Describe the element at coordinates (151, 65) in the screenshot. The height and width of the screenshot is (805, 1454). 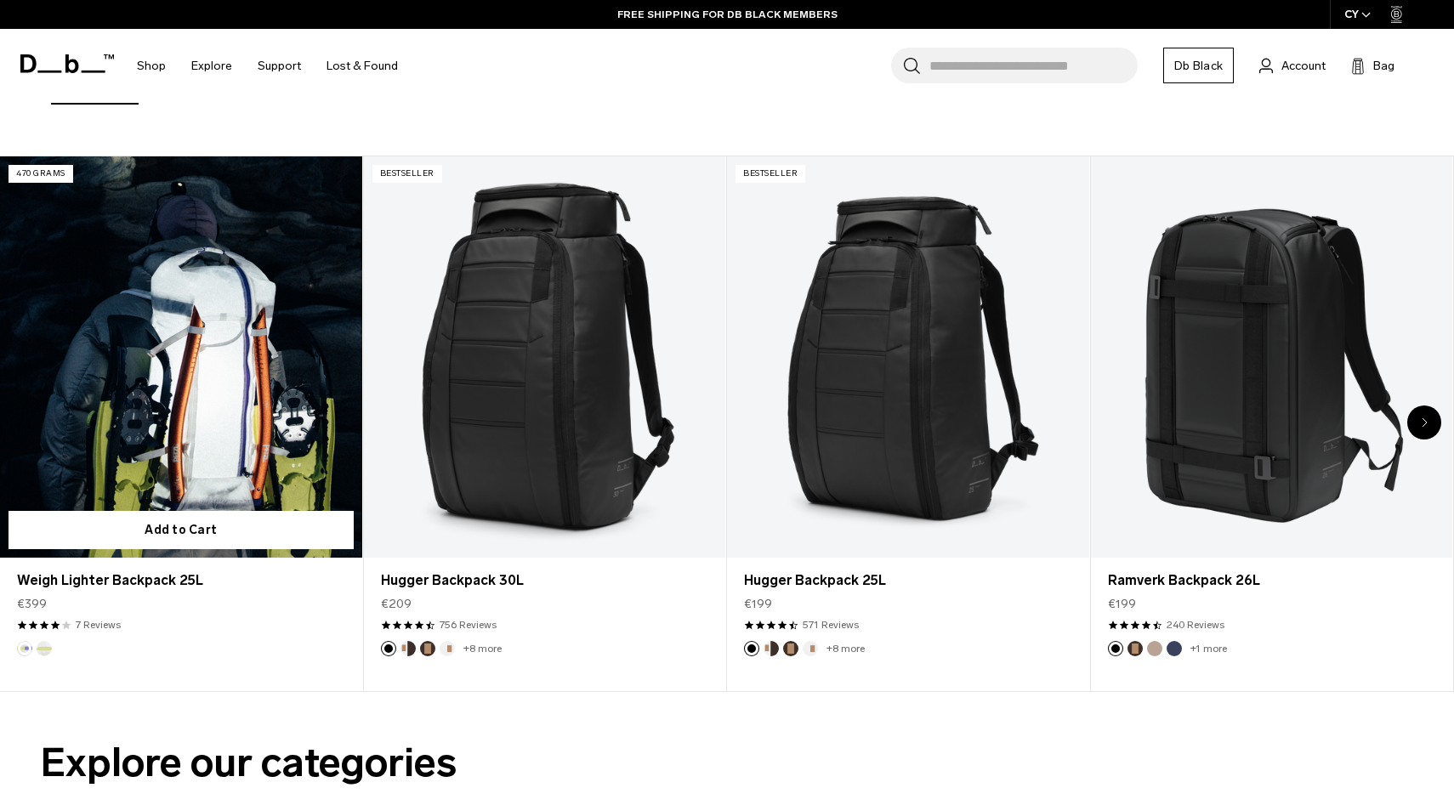
I see `a: Shop` at that location.